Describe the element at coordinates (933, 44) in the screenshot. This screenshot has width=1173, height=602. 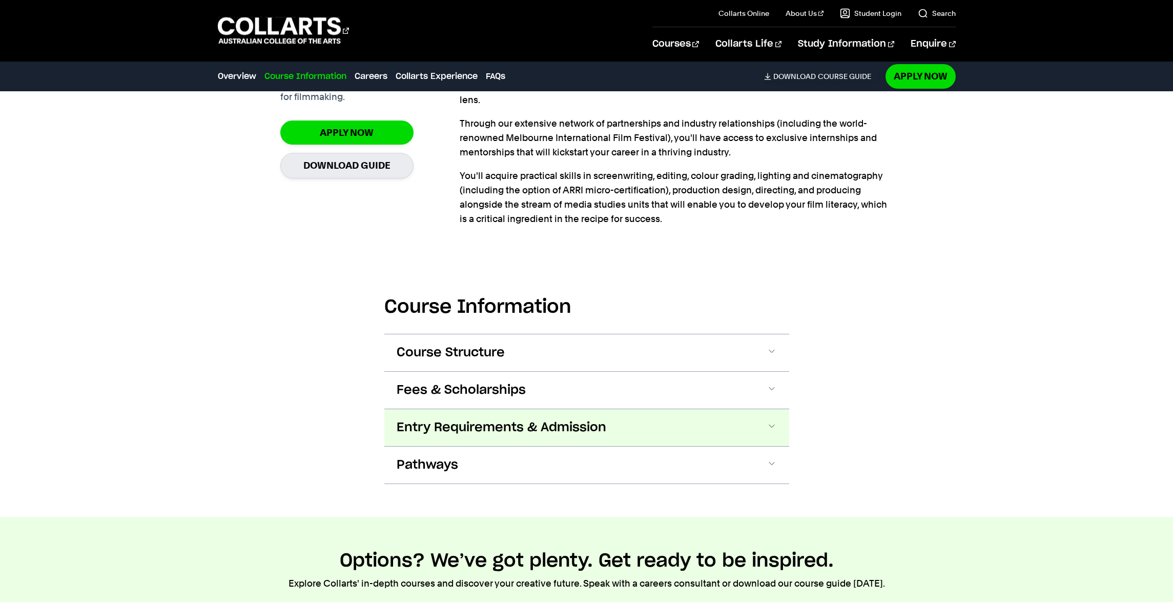
I see `a: Enquire` at that location.